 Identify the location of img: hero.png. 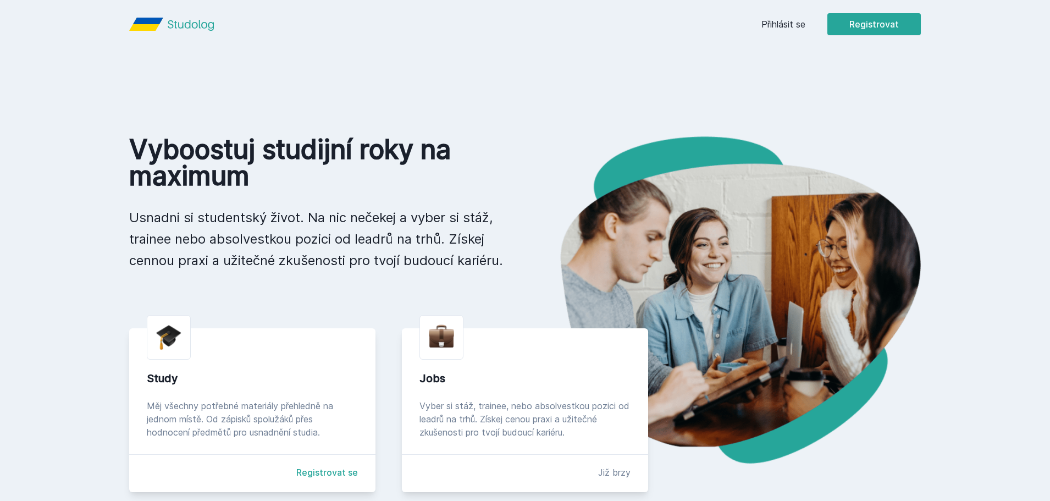
(723, 300).